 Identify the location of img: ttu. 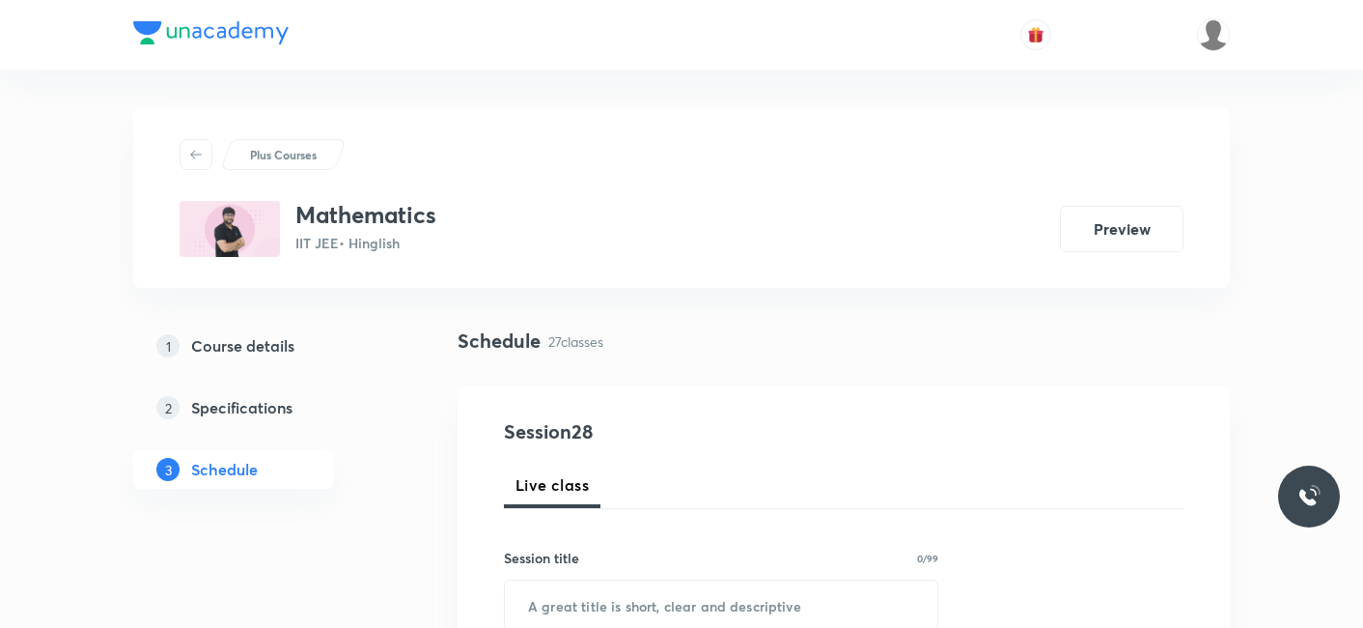
(1309, 496).